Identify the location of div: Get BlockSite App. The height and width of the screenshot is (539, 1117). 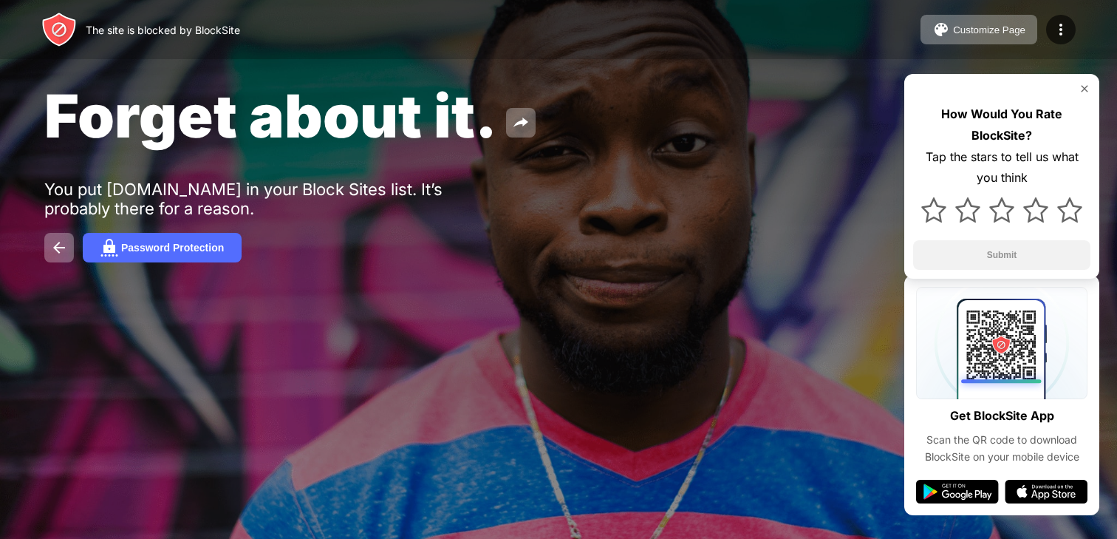
(1002, 415).